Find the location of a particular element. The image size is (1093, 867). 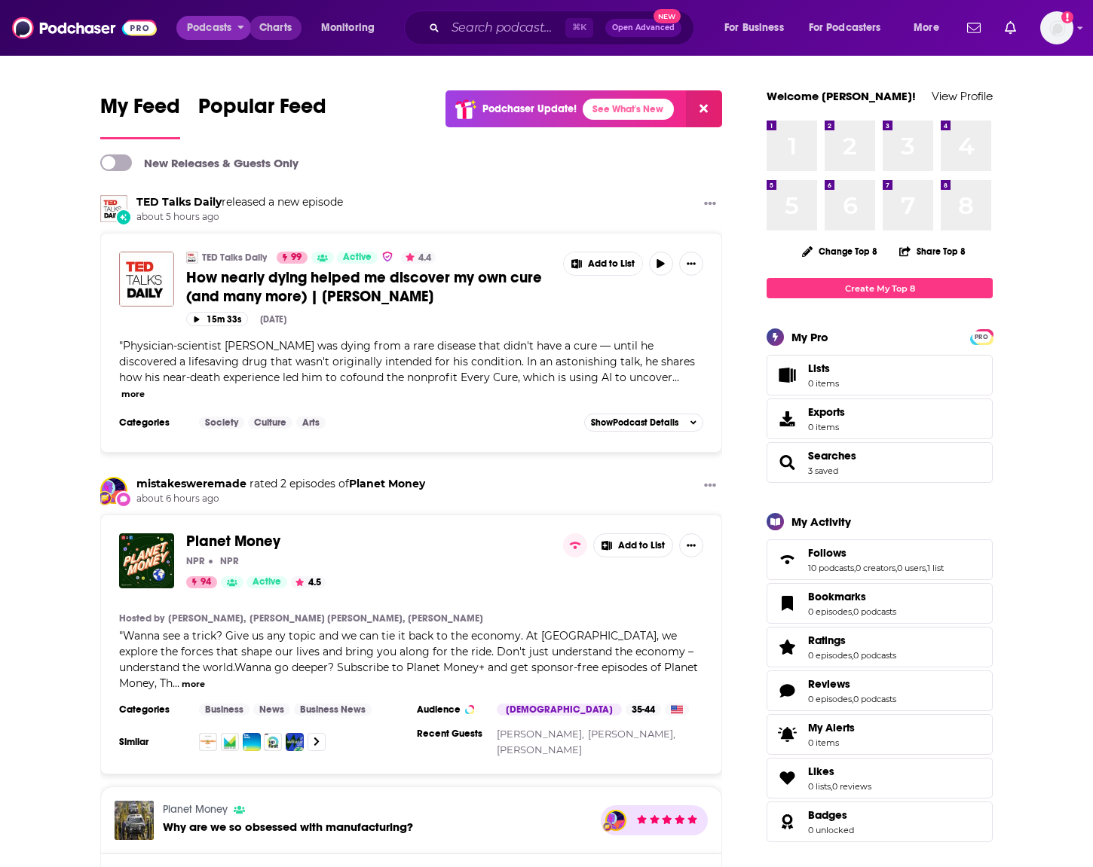

svg: Add a profile image is located at coordinates (1067, 17).